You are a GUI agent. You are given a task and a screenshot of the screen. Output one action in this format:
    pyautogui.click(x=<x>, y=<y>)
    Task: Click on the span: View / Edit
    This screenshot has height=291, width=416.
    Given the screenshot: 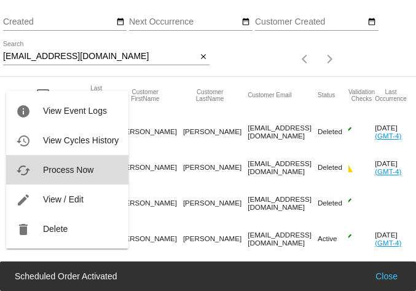 What is the action you would take?
    pyautogui.click(x=63, y=199)
    